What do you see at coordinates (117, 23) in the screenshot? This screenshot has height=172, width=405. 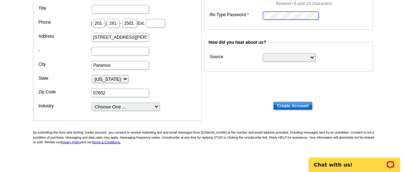 I see `dd: ( ) - Ext.` at bounding box center [117, 23].